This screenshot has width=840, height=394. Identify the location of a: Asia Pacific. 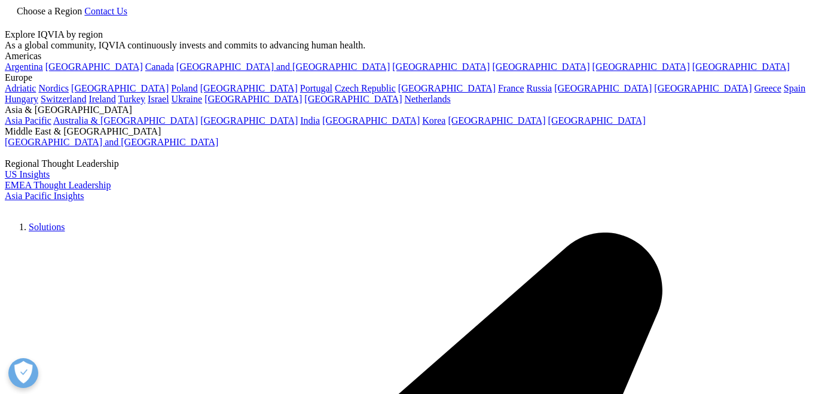
(28, 120).